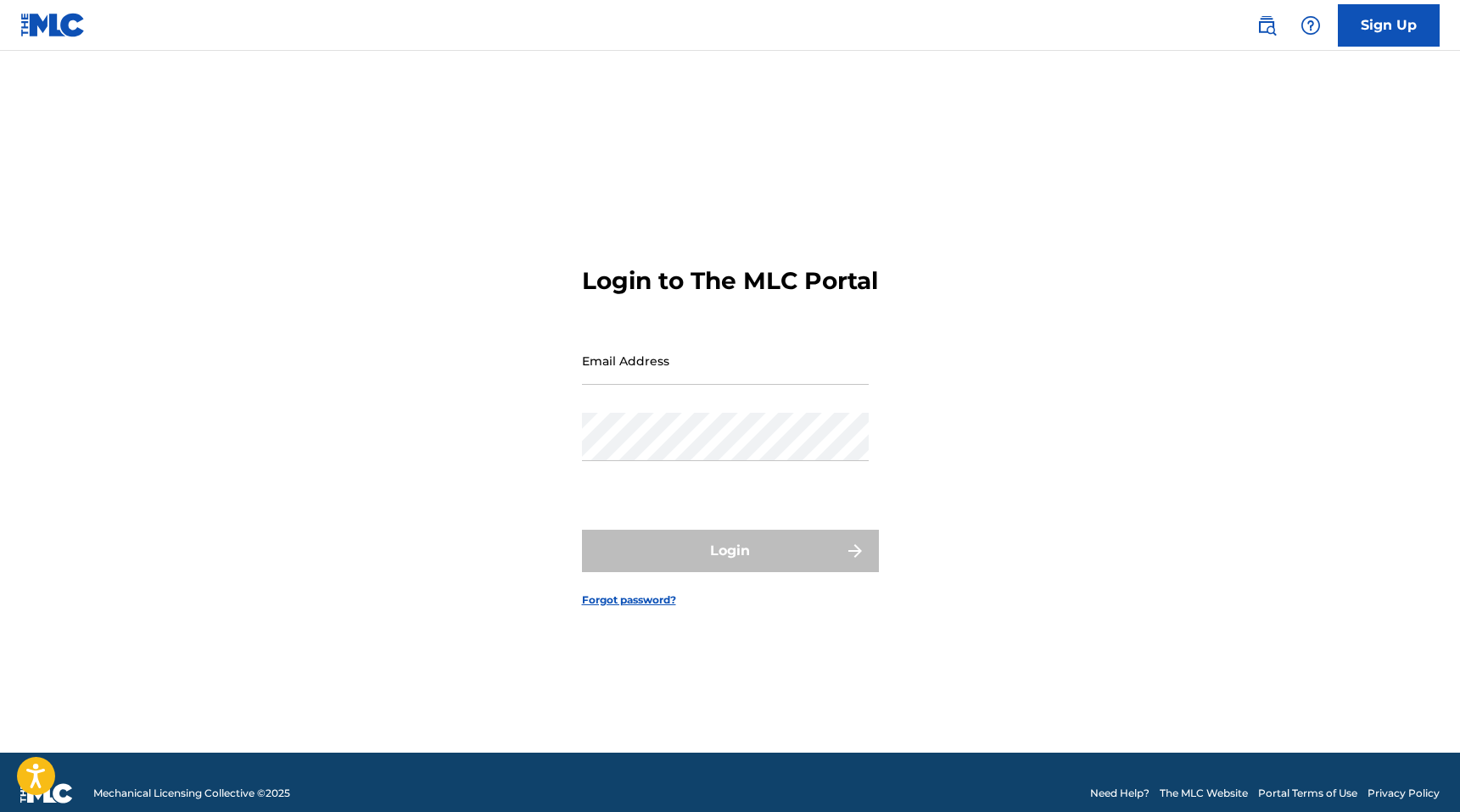 This screenshot has width=1460, height=812. Describe the element at coordinates (1310, 25) in the screenshot. I see `div: Help` at that location.